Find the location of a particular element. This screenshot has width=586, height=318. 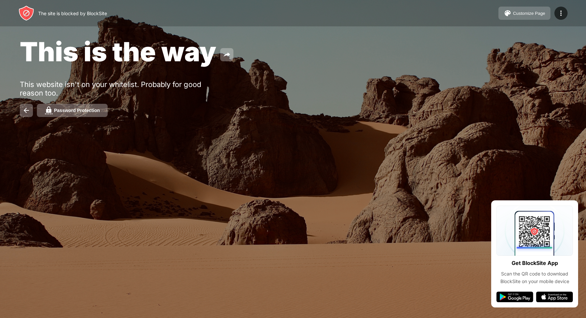

img: app-store.svg is located at coordinates (554, 297).